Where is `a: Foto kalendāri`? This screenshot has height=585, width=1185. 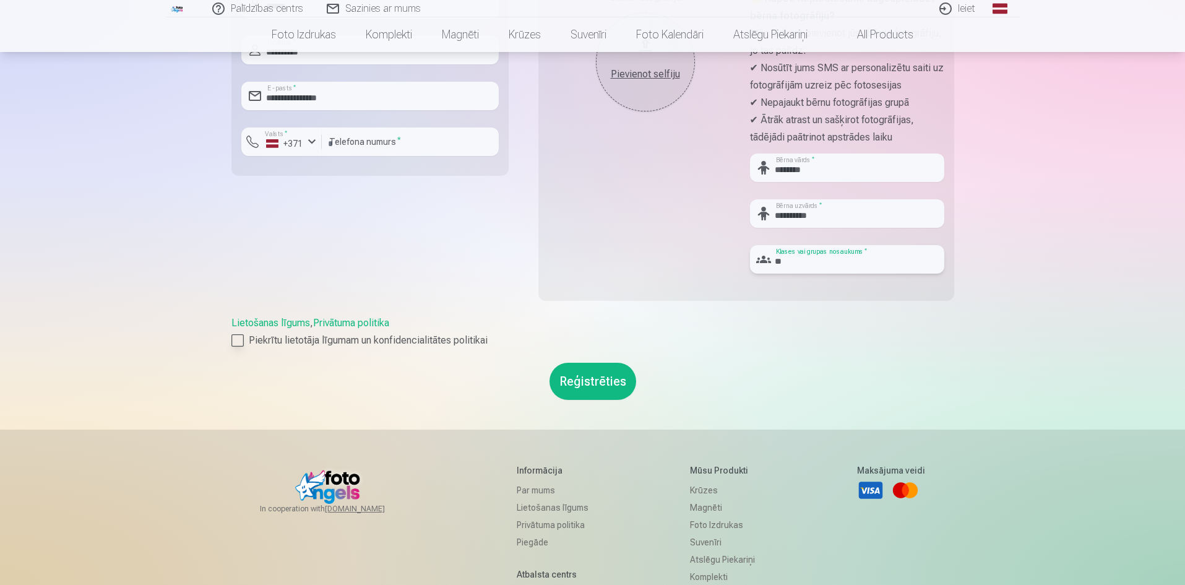
a: Foto kalendāri is located at coordinates (670, 35).